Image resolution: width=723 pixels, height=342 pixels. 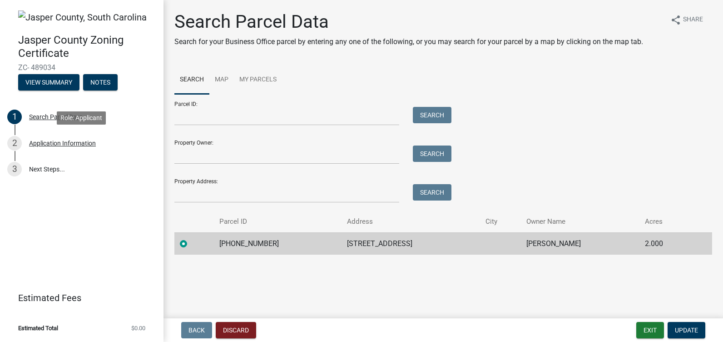 What do you see at coordinates (650, 330) in the screenshot?
I see `button: Exit` at bounding box center [650, 330].